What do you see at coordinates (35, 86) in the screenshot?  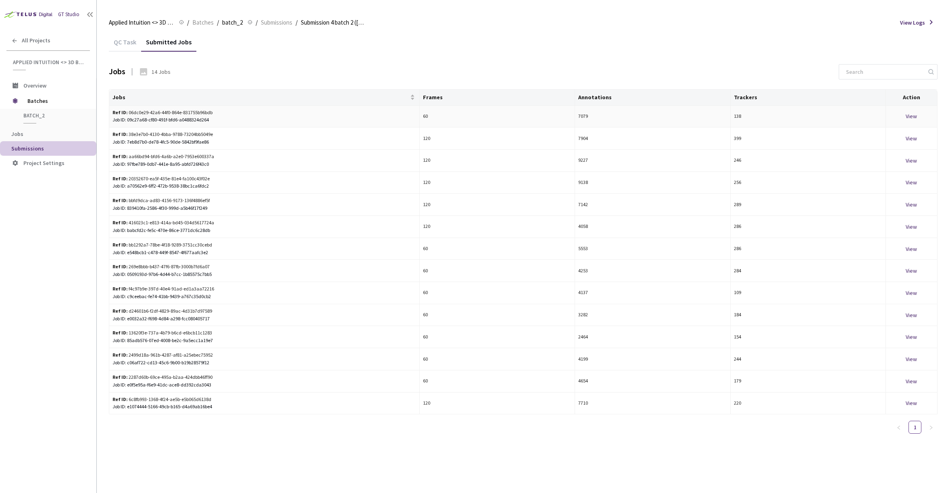 I see `span: Overview` at bounding box center [35, 86].